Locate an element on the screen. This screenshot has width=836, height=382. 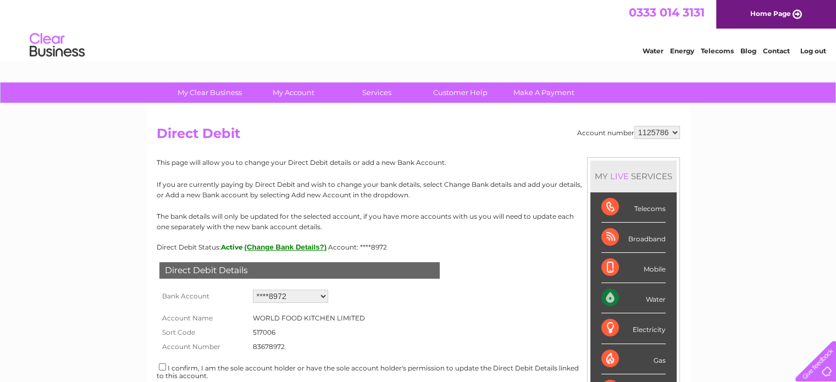
h2: Direct Debit is located at coordinates (419, 136).